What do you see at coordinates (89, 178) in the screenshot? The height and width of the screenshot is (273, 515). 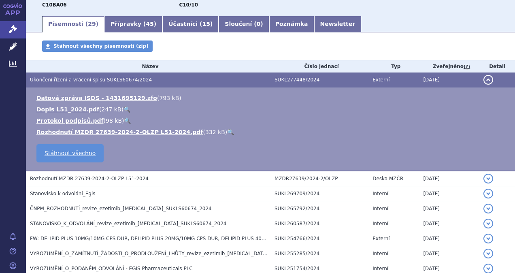 I see `span: Rozhodnutí MZDR 27639-2024-2-OLZP L51-2024` at bounding box center [89, 178].